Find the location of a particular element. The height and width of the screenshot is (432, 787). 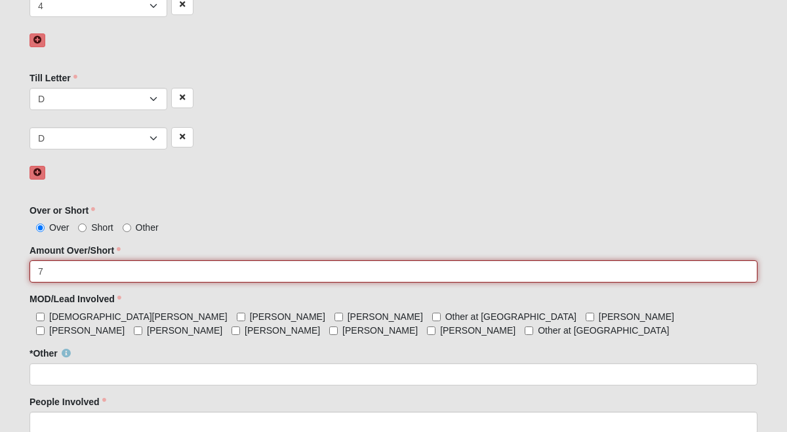

label: Amount Over/Short is located at coordinates (75, 250).